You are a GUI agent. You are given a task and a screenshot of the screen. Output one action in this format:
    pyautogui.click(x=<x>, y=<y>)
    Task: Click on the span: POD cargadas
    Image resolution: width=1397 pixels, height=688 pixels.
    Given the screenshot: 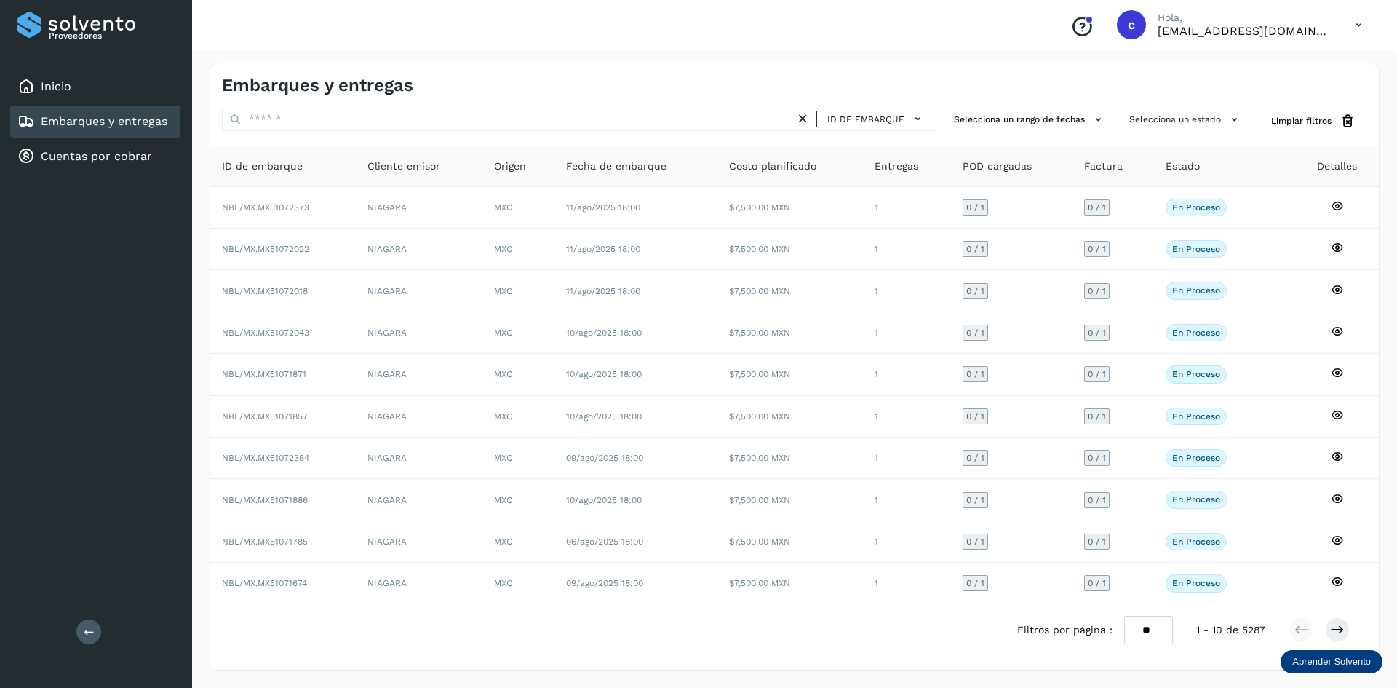 What is the action you would take?
    pyautogui.click(x=997, y=166)
    